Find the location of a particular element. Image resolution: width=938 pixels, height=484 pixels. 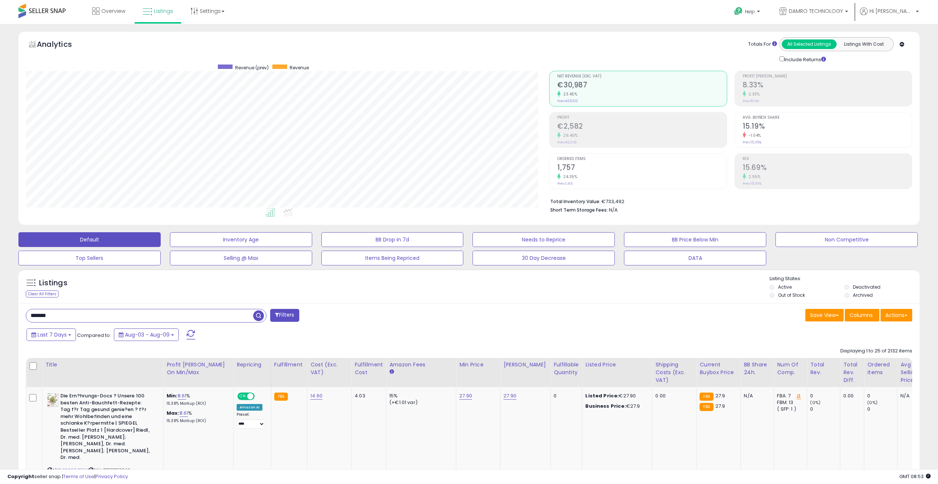

span: DAMRO TECHNOLOGY is located at coordinates (815, 11).